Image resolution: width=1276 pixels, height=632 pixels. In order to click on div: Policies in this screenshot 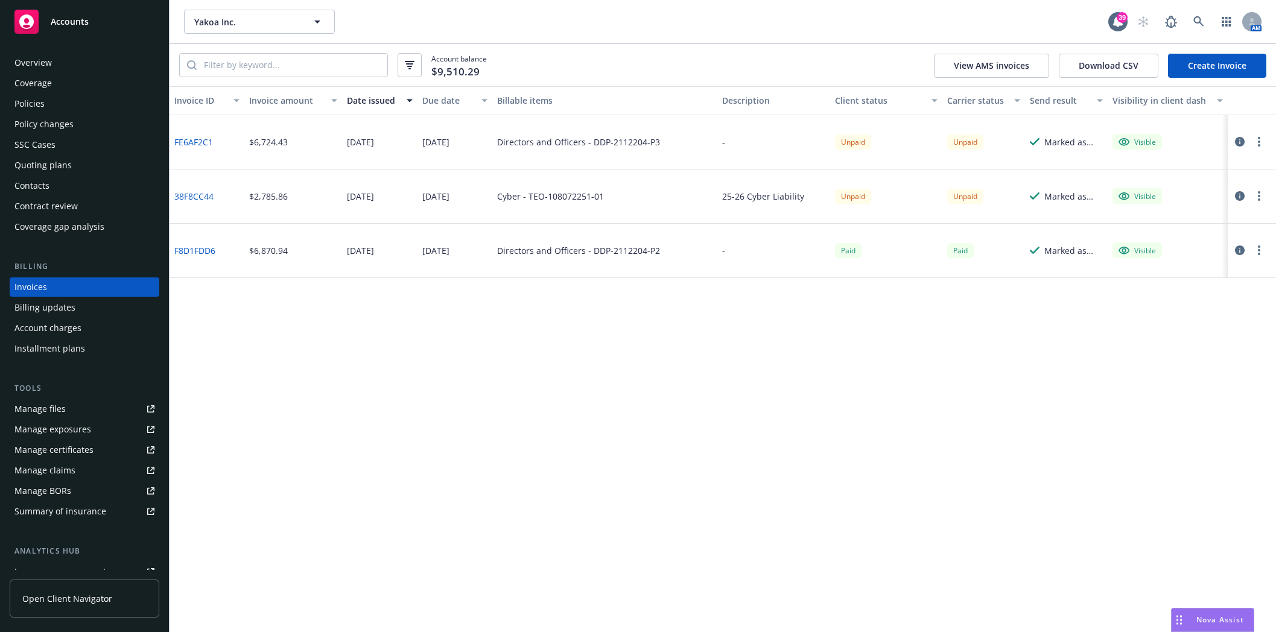, I will do `click(30, 104)`.